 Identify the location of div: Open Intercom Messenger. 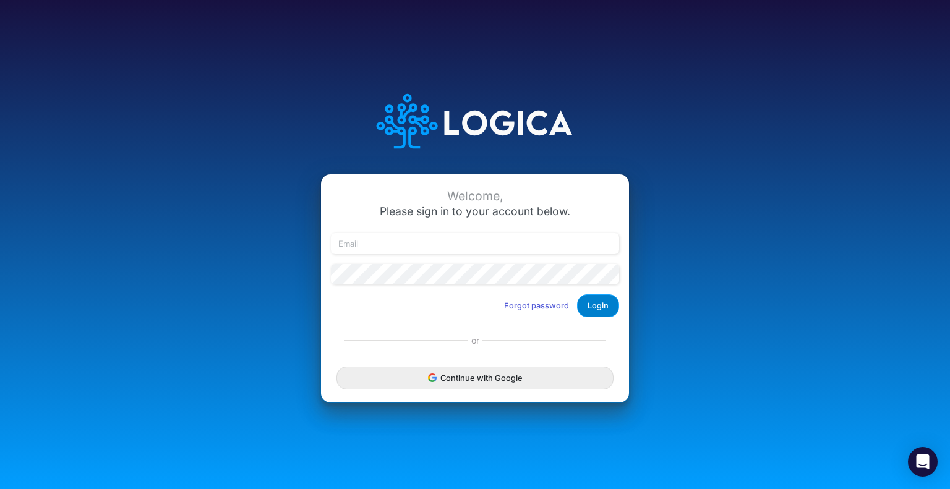
(922, 462).